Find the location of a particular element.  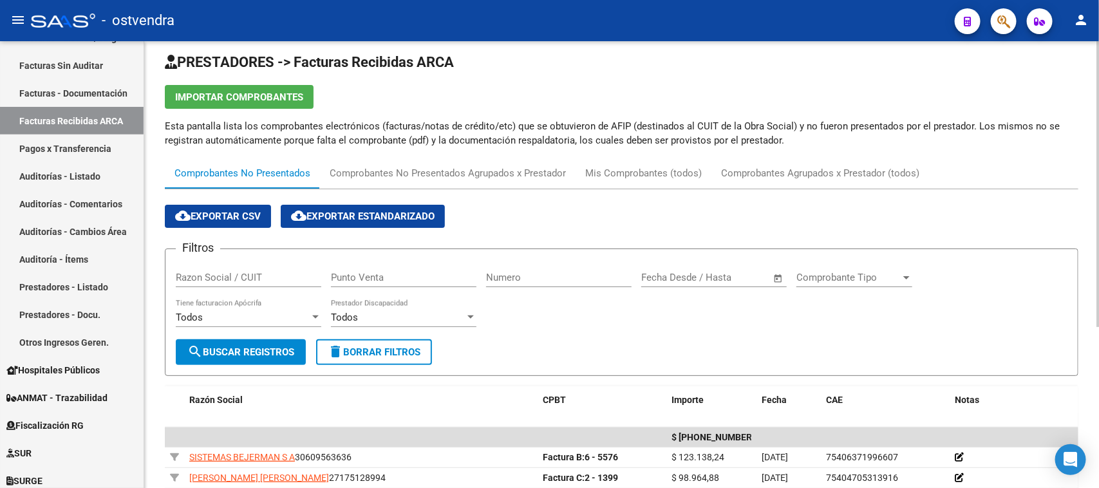

mat-icon: delete is located at coordinates (336, 352).